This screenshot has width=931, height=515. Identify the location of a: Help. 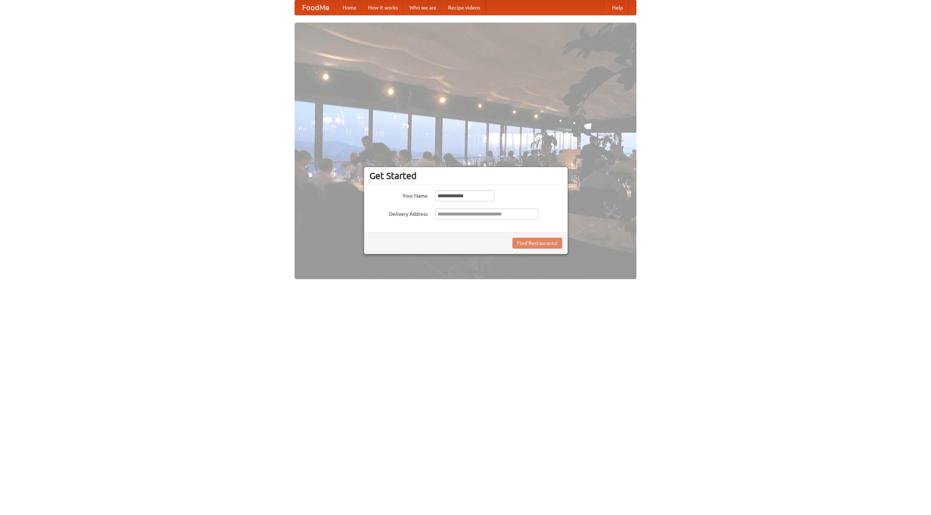
(618, 8).